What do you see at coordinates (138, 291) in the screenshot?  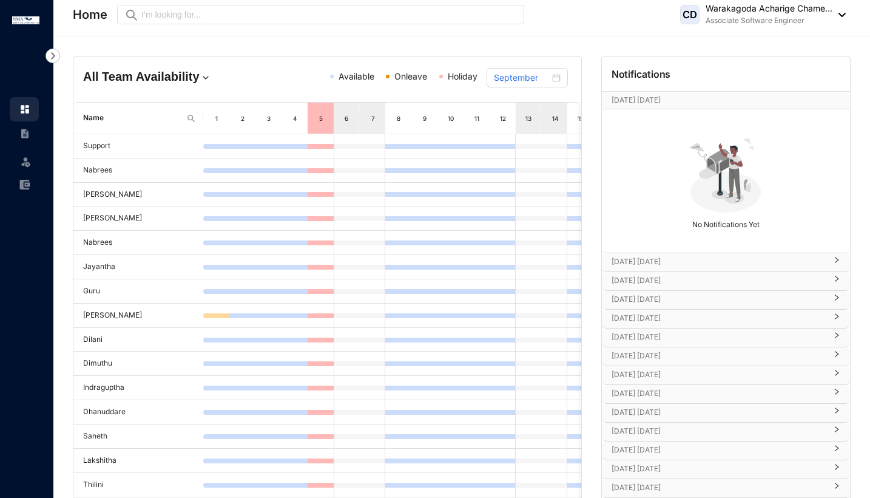 I see `td: Guru` at bounding box center [138, 291].